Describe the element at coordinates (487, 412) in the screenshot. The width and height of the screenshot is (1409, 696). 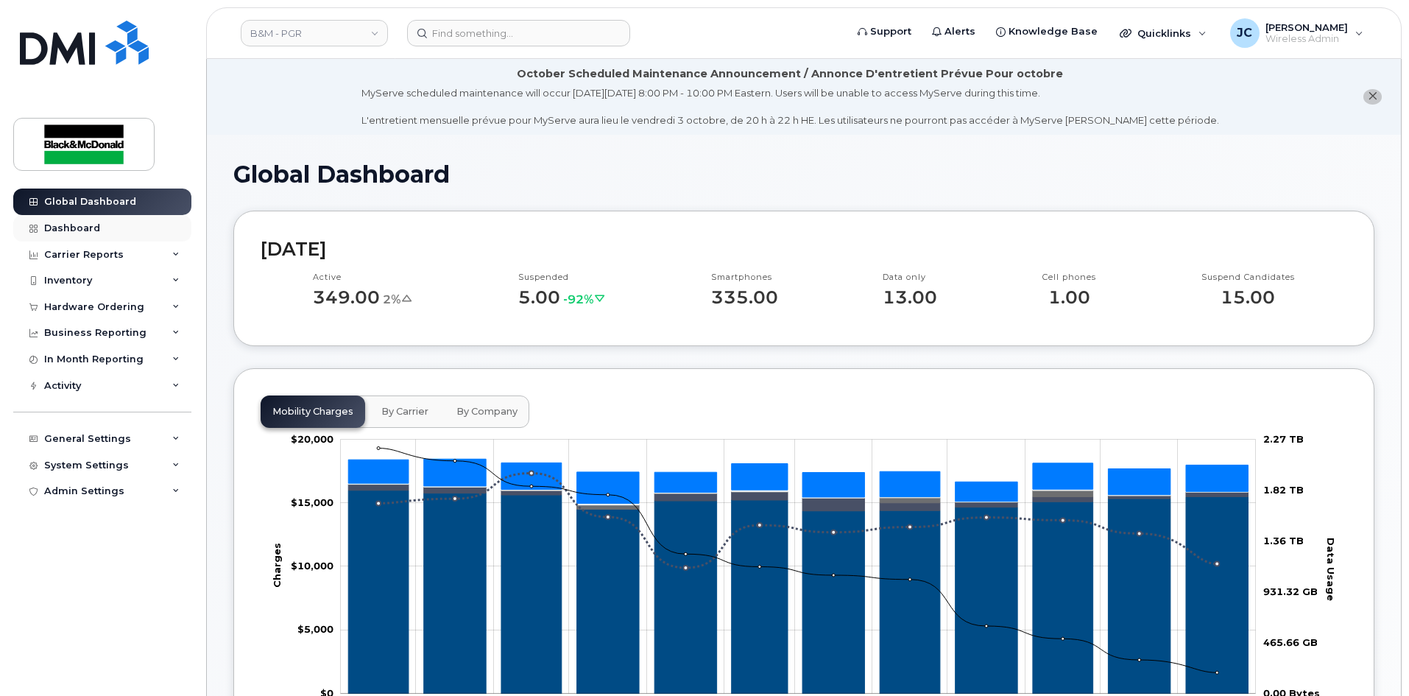
I see `span: By Company` at that location.